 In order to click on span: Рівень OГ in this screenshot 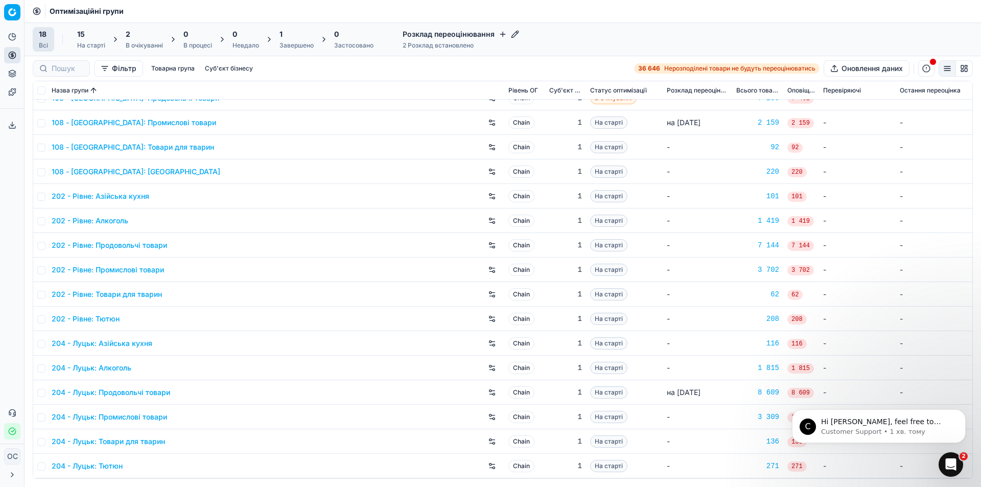, I will do `click(523, 90)`.